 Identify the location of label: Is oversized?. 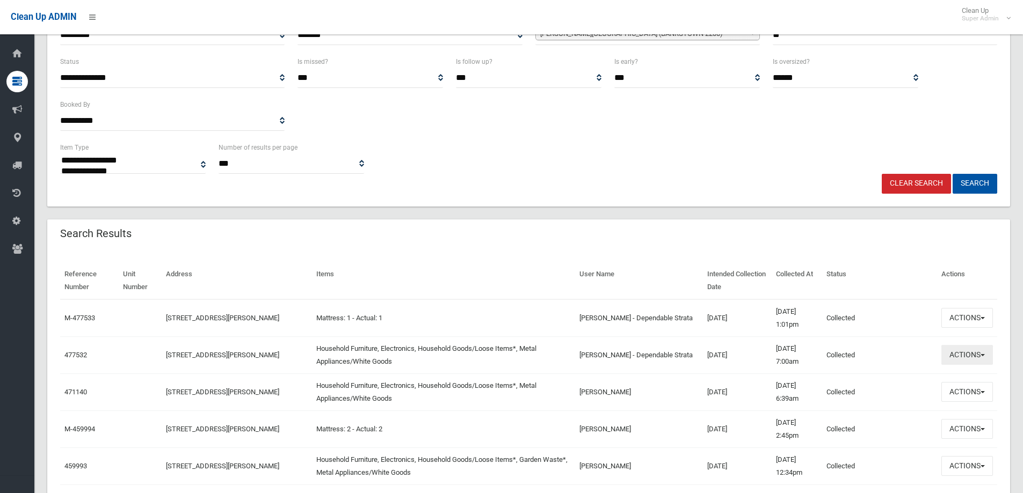
(791, 62).